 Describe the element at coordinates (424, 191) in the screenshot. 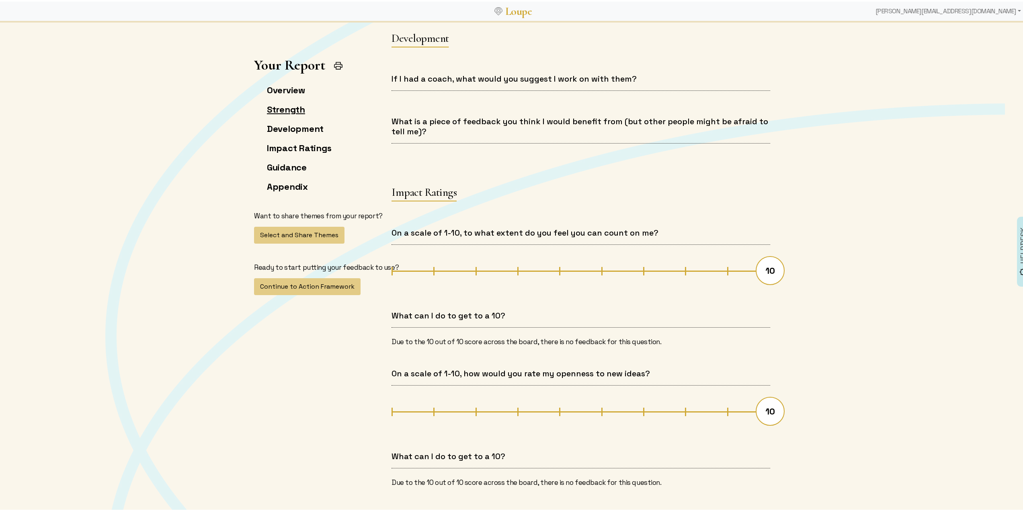

I see `h3: Impact Ratings` at that location.